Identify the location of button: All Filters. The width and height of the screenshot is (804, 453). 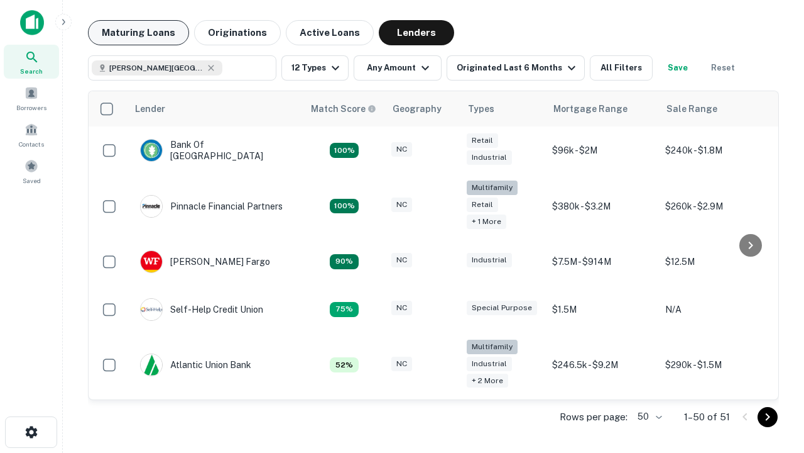
(622, 68).